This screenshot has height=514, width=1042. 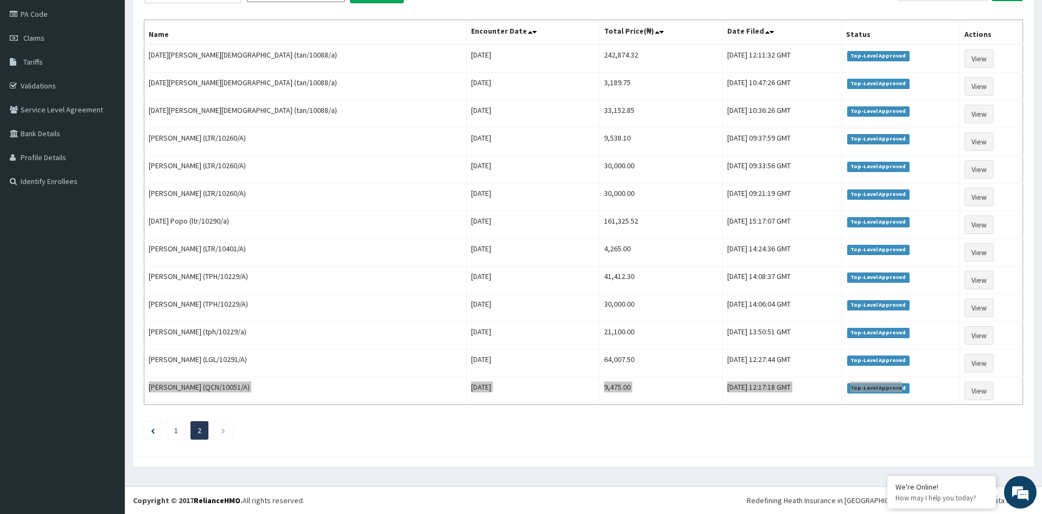 I want to click on strong: Copyright © 2017 ., so click(x=188, y=500).